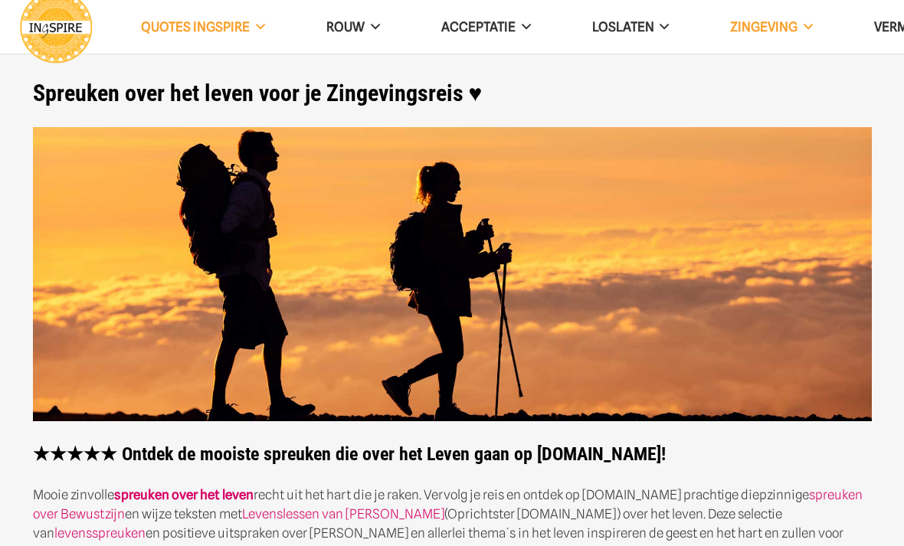 The height and width of the screenshot is (546, 904). Describe the element at coordinates (486, 27) in the screenshot. I see `a: Acceptatie` at that location.